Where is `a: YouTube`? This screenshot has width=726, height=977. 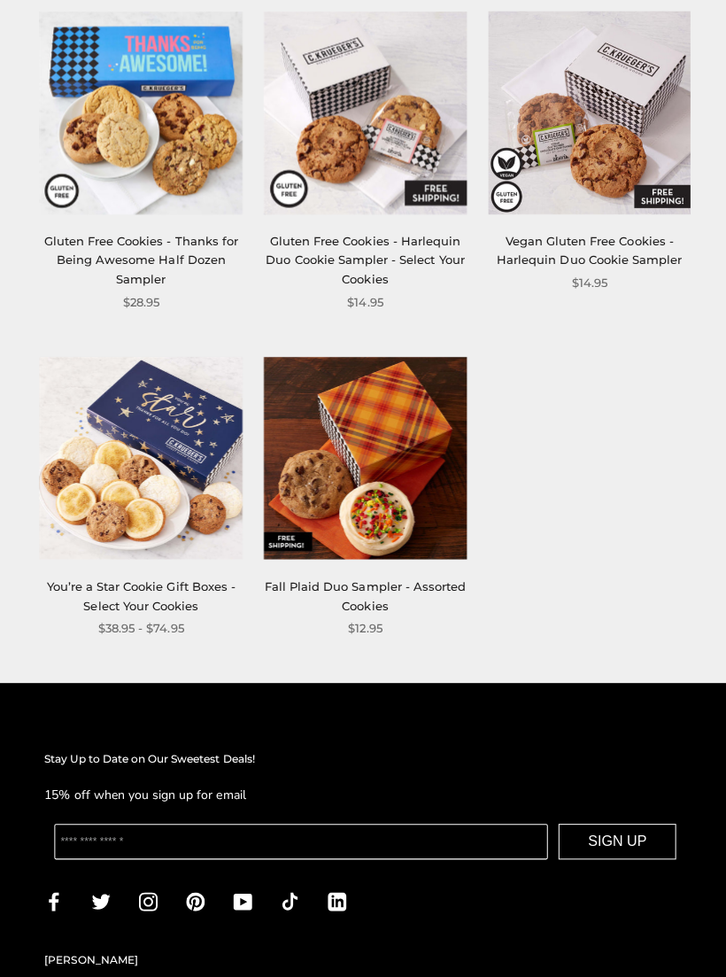
a: YouTube is located at coordinates (241, 895).